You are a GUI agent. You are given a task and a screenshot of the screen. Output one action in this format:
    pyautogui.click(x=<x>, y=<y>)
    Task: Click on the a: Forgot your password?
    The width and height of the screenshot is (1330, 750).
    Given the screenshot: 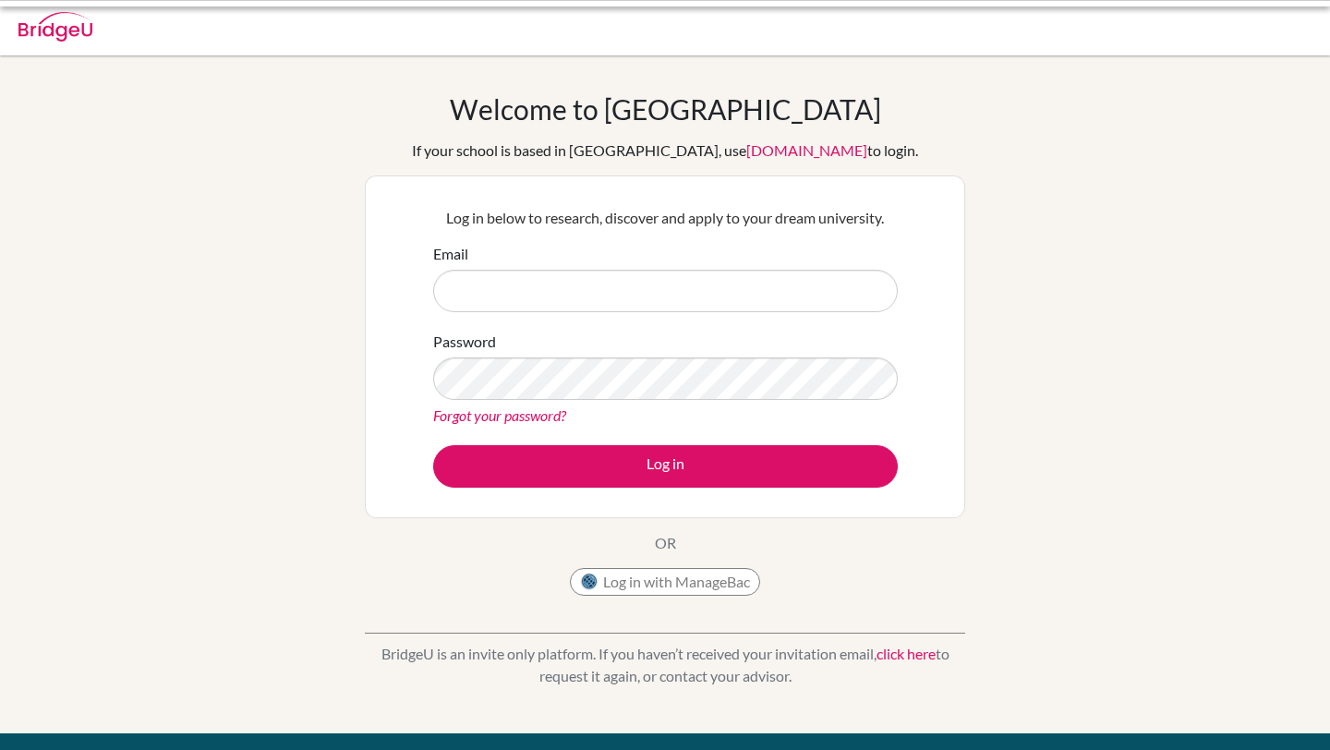 What is the action you would take?
    pyautogui.click(x=500, y=415)
    